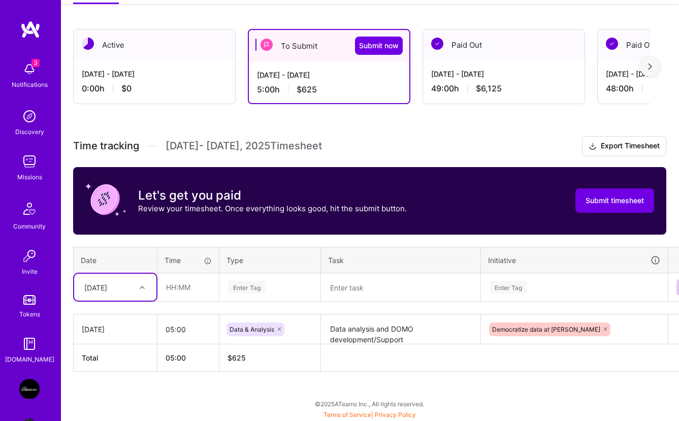 This screenshot has width=679, height=421. What do you see at coordinates (379, 46) in the screenshot?
I see `button: Submit now` at bounding box center [379, 46].